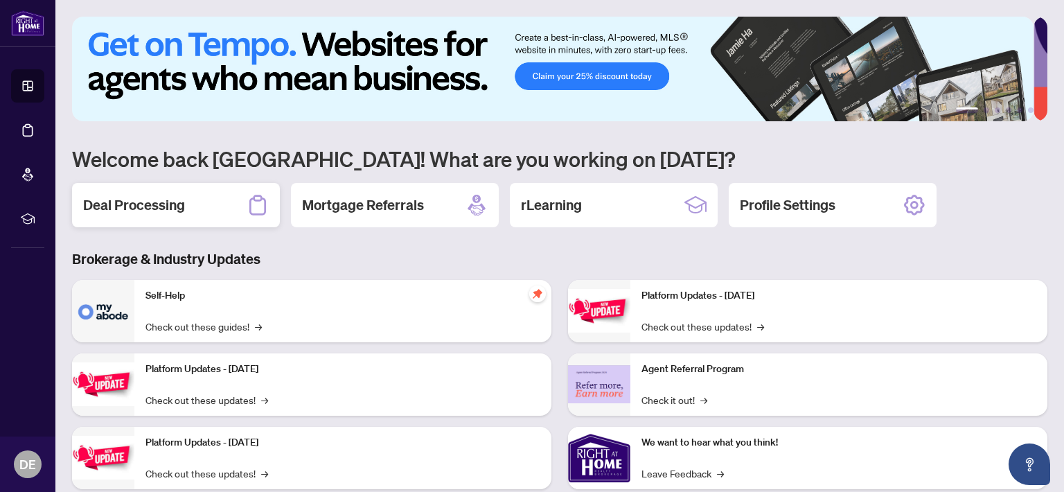 The width and height of the screenshot is (1064, 492). Describe the element at coordinates (1031, 110) in the screenshot. I see `button: 6` at that location.